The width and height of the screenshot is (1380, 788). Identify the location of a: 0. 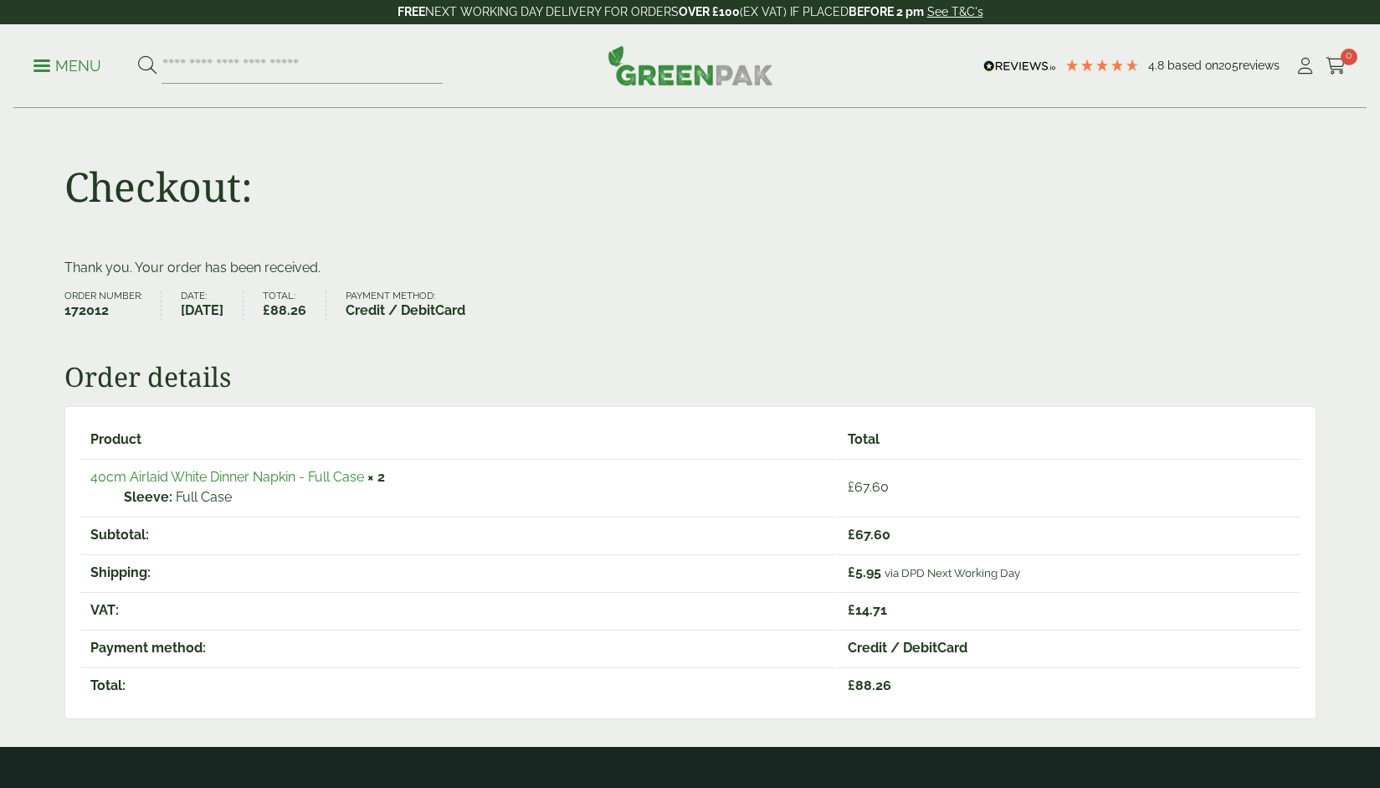
(1336, 66).